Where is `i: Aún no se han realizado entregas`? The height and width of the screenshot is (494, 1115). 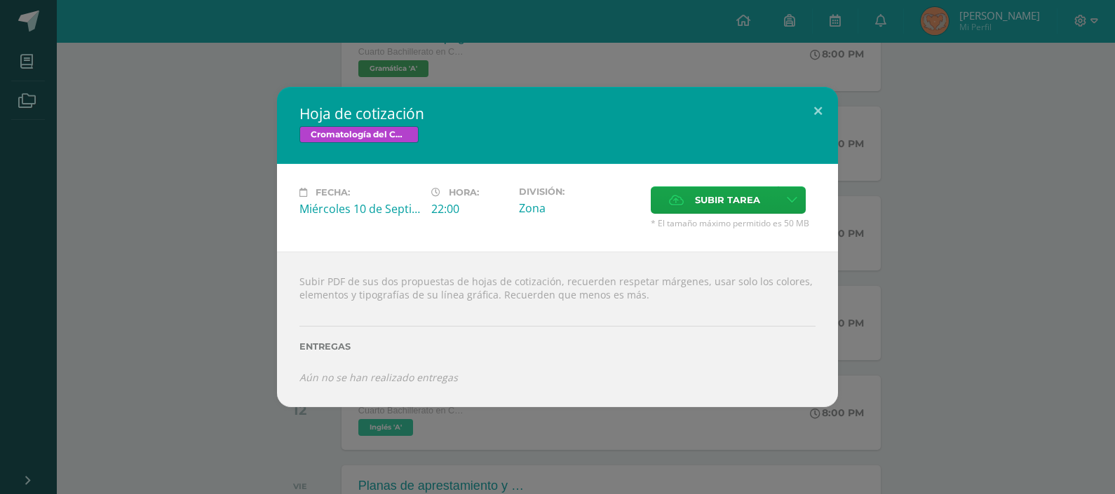 i: Aún no se han realizado entregas is located at coordinates (379, 377).